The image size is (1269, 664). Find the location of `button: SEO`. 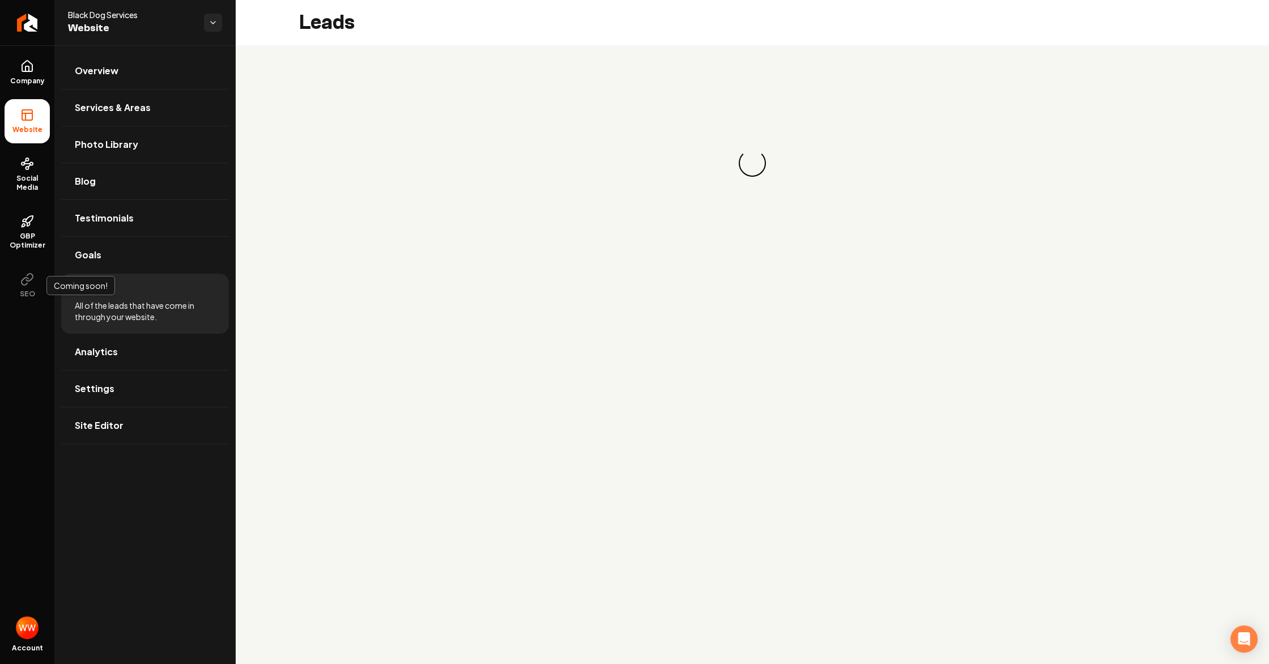

button: SEO is located at coordinates (27, 286).